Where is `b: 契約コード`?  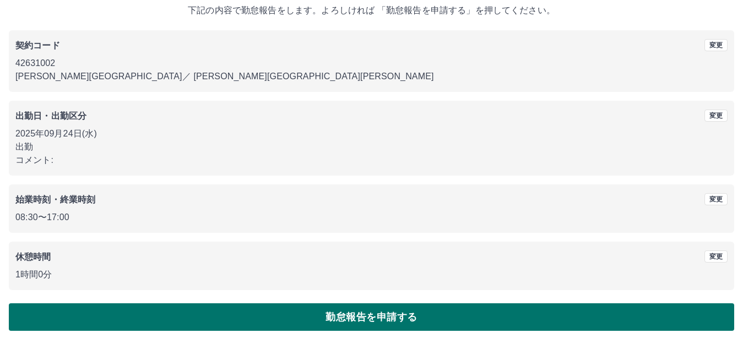 b: 契約コード is located at coordinates (37, 45).